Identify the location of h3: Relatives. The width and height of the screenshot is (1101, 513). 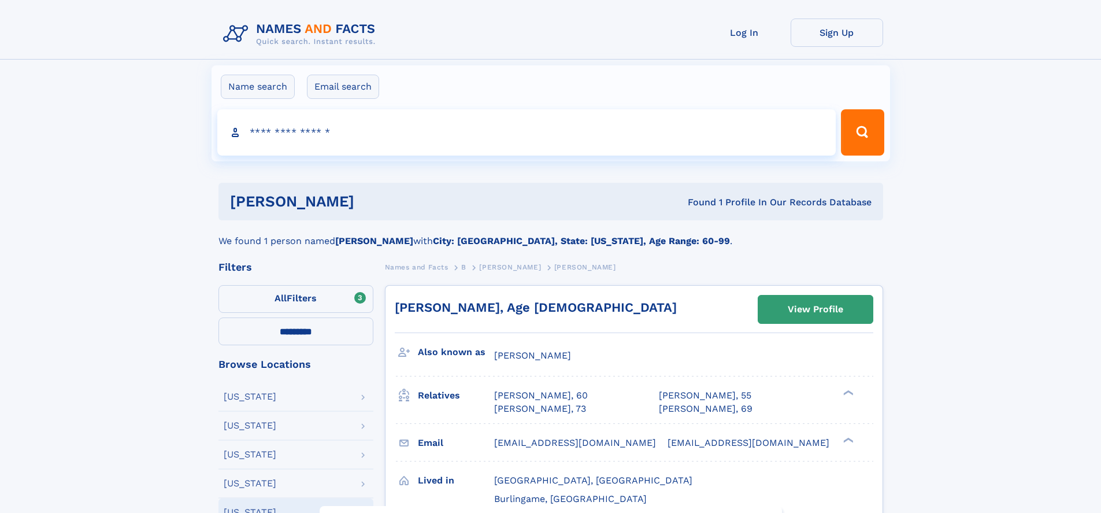
(456, 395).